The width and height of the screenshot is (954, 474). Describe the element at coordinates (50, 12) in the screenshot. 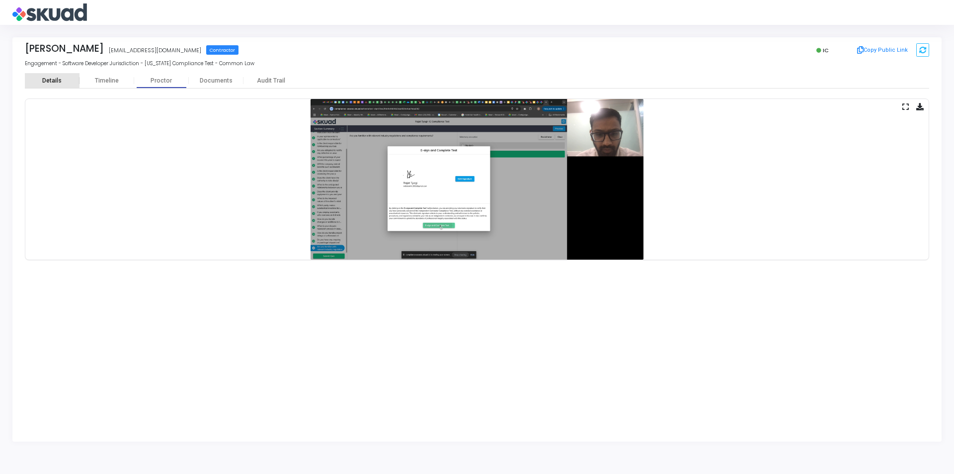

I see `img: logo` at that location.